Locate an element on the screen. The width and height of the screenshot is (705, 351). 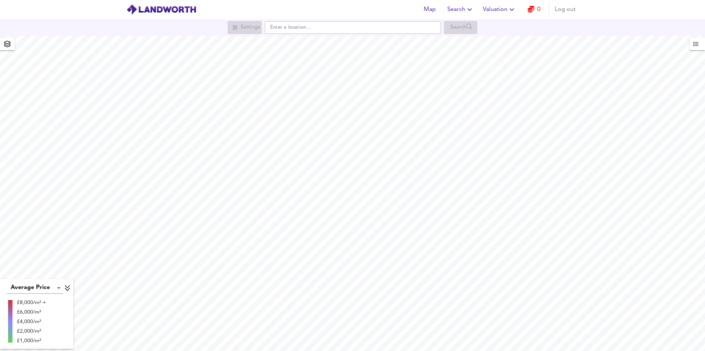
span: Search is located at coordinates (460, 10).